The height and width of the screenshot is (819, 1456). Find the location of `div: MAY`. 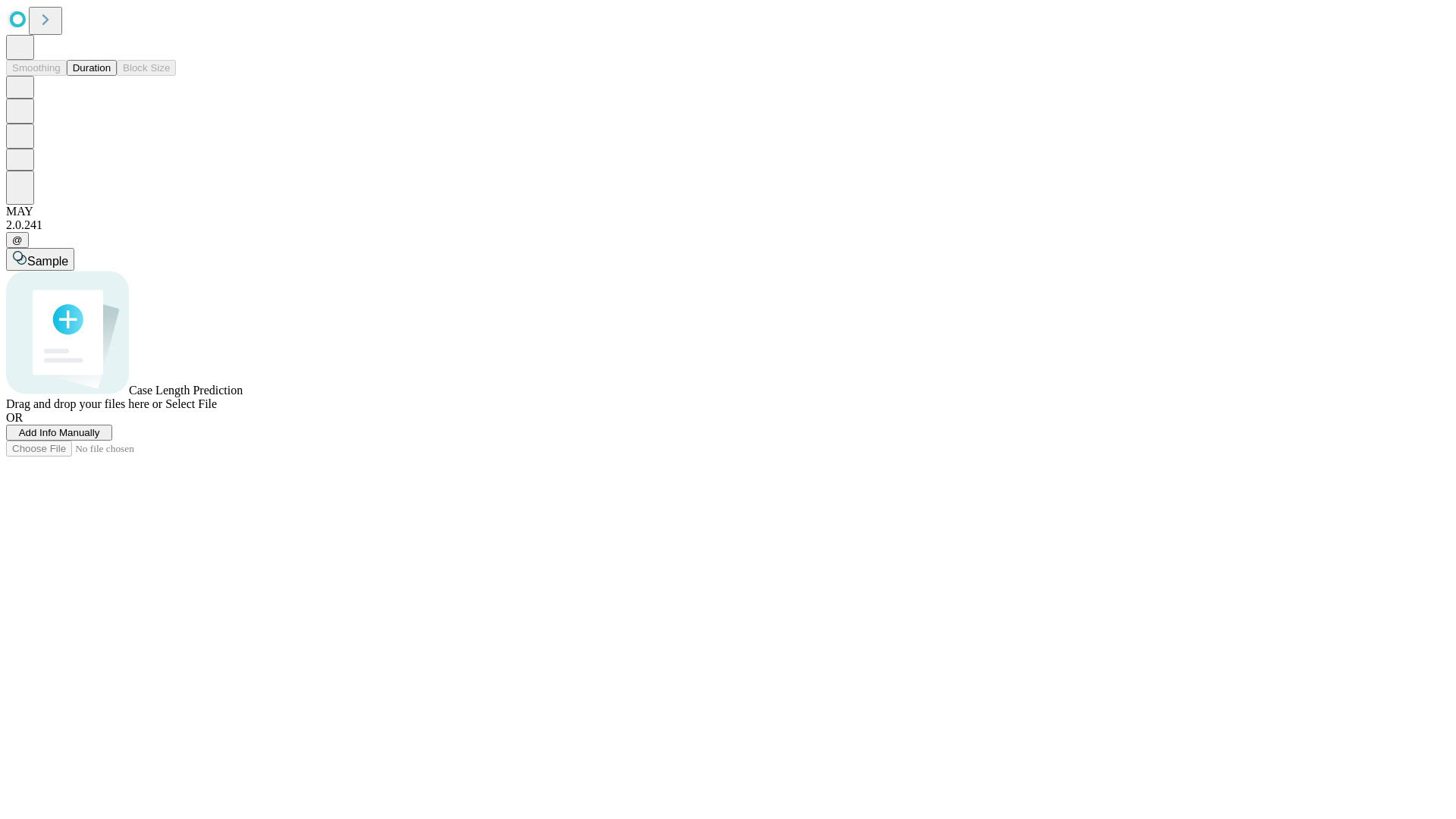

div: MAY is located at coordinates (728, 211).